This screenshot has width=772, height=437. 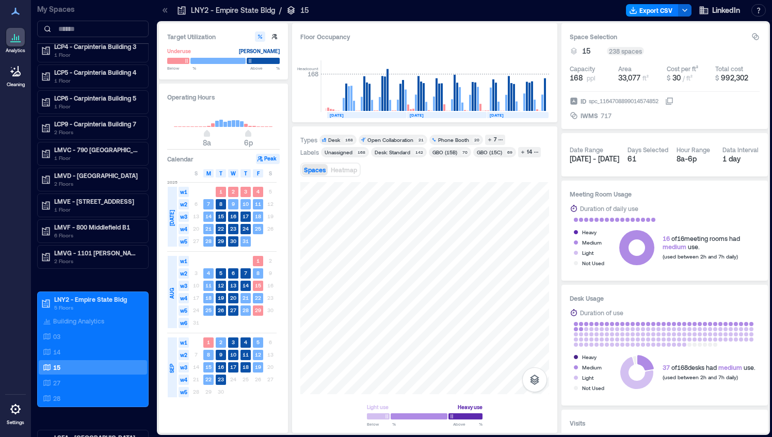 What do you see at coordinates (98, 210) in the screenshot?
I see `p: 1 Floor` at bounding box center [98, 210].